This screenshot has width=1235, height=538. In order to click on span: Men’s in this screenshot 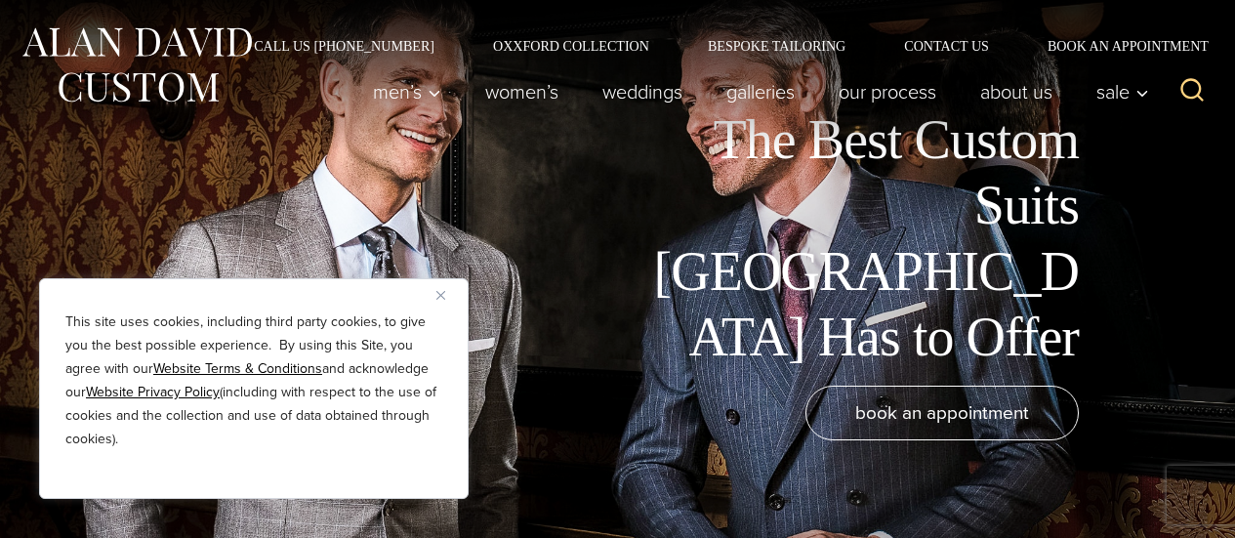, I will do `click(407, 92)`.